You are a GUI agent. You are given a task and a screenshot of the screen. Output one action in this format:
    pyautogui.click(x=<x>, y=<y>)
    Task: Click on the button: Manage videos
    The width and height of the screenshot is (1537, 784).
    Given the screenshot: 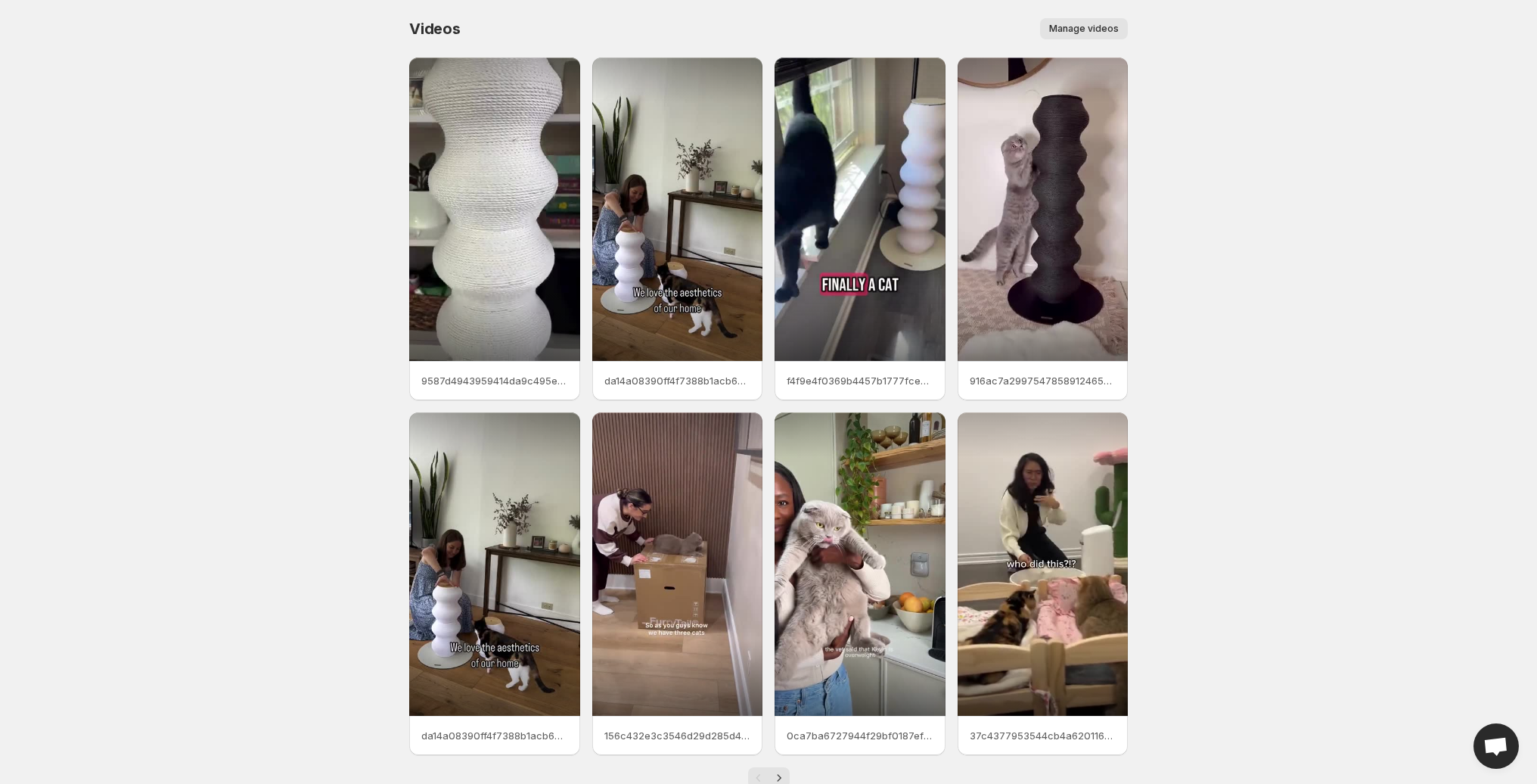 What is the action you would take?
    pyautogui.click(x=1084, y=29)
    